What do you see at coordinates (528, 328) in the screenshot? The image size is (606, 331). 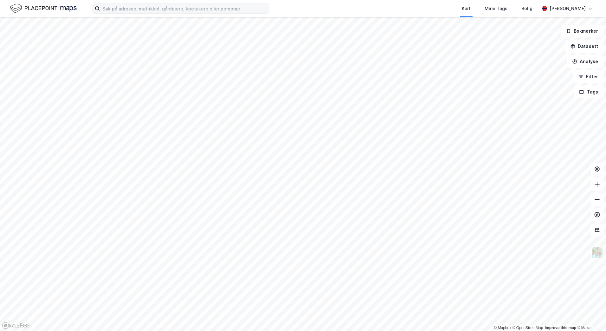 I see `a: OpenStreetMap` at bounding box center [528, 328].